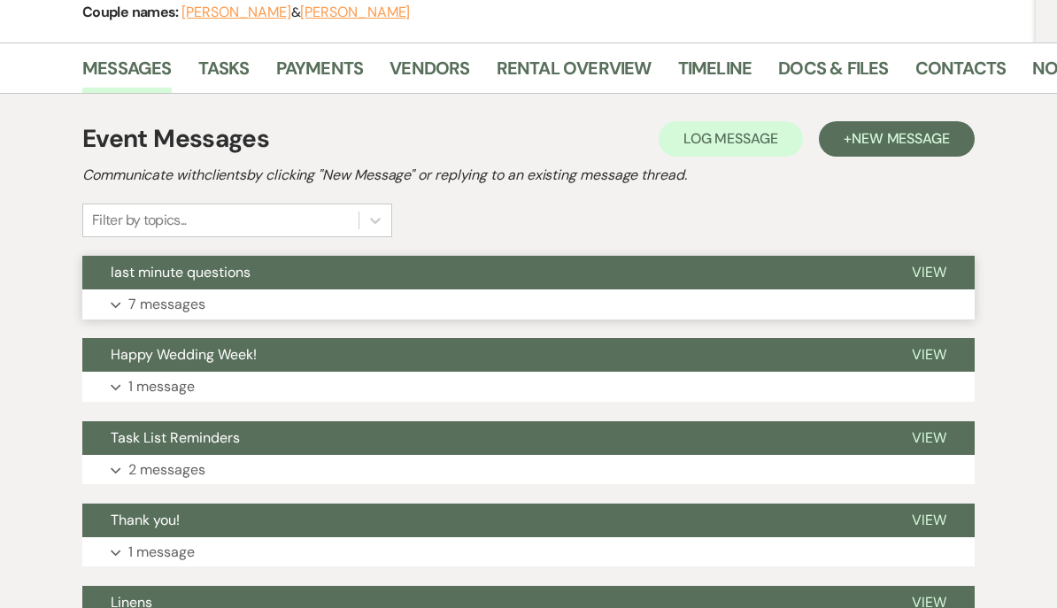  I want to click on a: Rental Overview, so click(574, 73).